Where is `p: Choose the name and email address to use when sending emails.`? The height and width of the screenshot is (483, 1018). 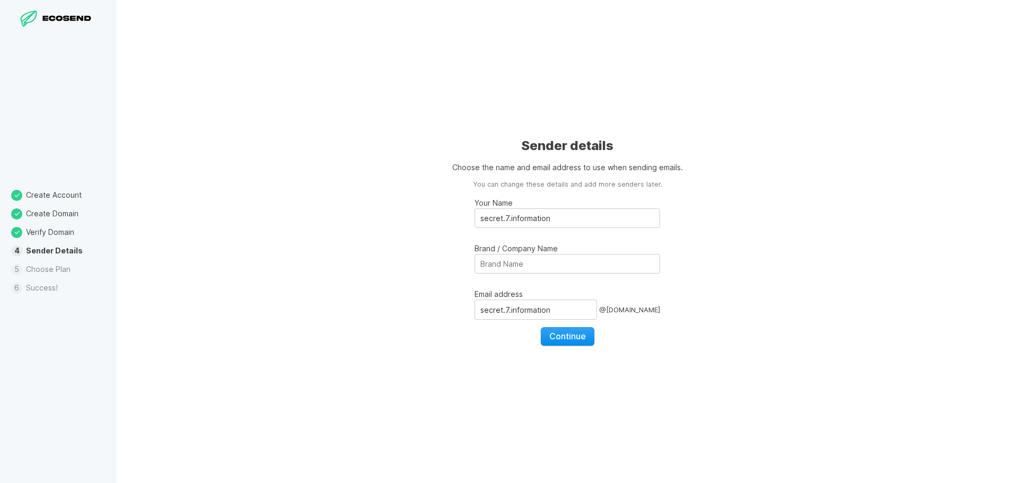 p: Choose the name and email address to use when sending emails. is located at coordinates (567, 167).